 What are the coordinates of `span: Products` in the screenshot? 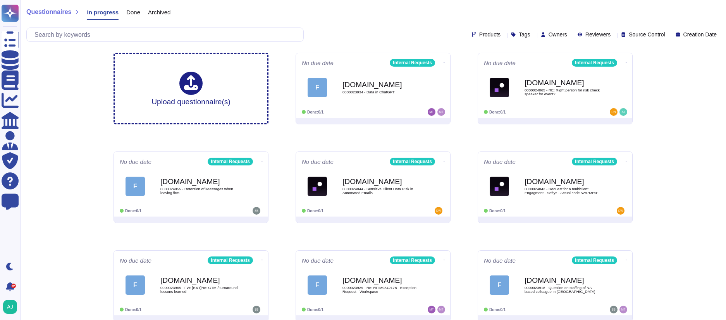 It's located at (490, 34).